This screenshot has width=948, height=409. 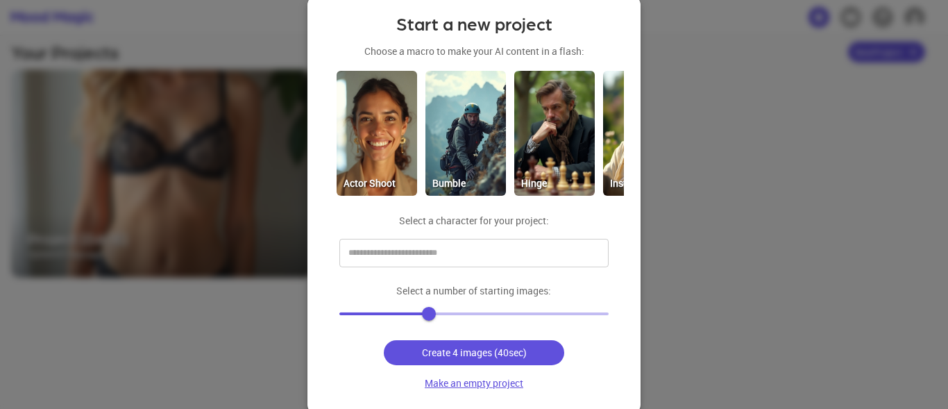 What do you see at coordinates (474, 51) in the screenshot?
I see `p: Choose a macro to make your AI content in a flash:` at bounding box center [474, 51].